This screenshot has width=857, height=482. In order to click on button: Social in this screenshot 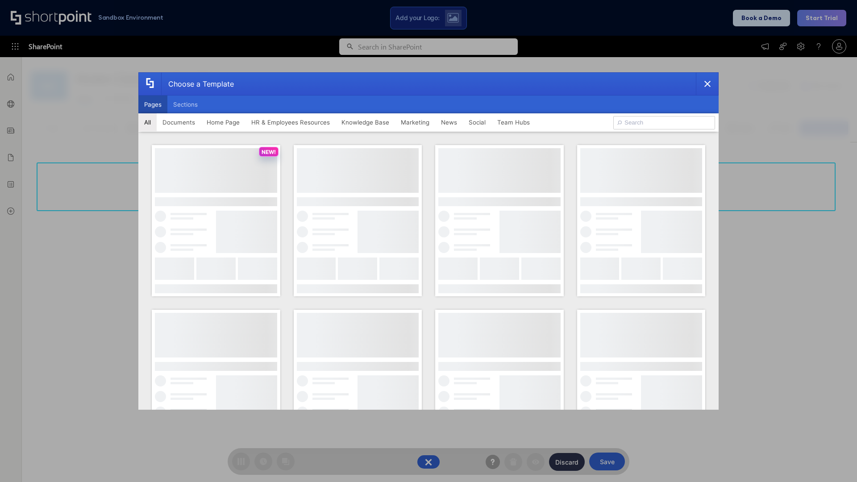, I will do `click(477, 122)`.